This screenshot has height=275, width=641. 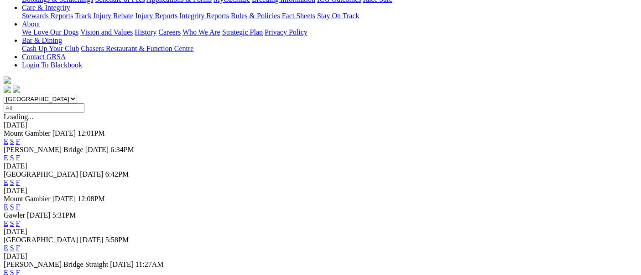 I want to click on img: twitter.svg, so click(x=16, y=89).